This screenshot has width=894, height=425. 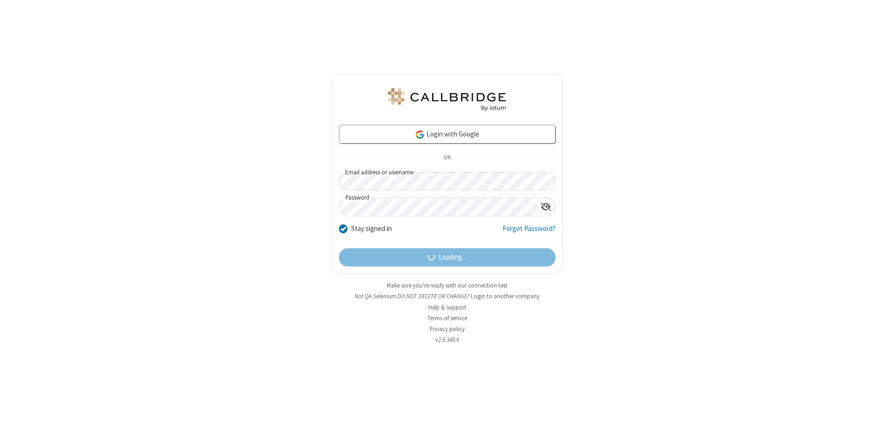 I want to click on div: Show password, so click(x=546, y=206).